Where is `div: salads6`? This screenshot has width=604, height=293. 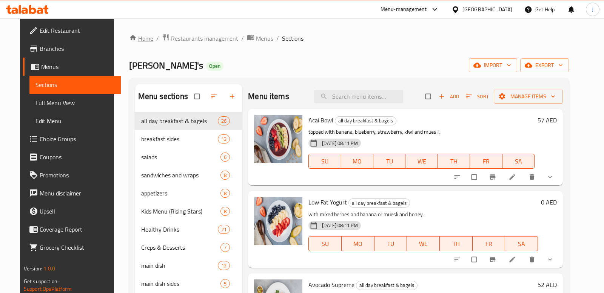 div: salads6 is located at coordinates (188, 157).